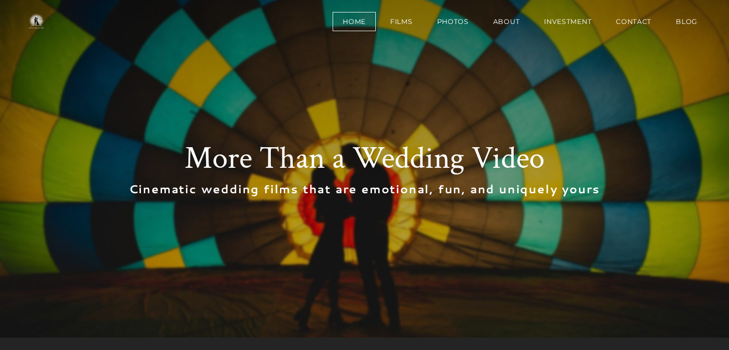 The image size is (729, 350). Describe the element at coordinates (354, 22) in the screenshot. I see `a: Home` at that location.